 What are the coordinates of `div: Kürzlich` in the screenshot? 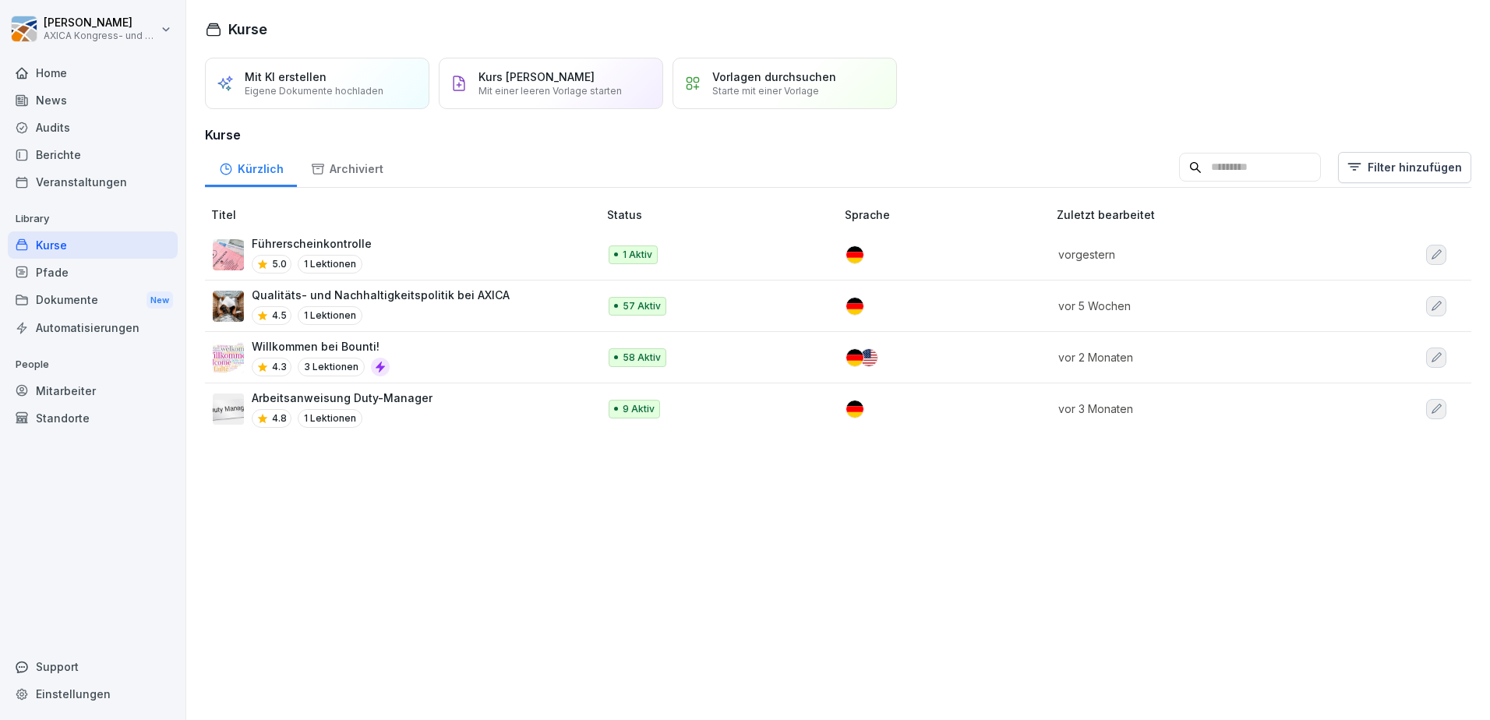 It's located at (251, 167).